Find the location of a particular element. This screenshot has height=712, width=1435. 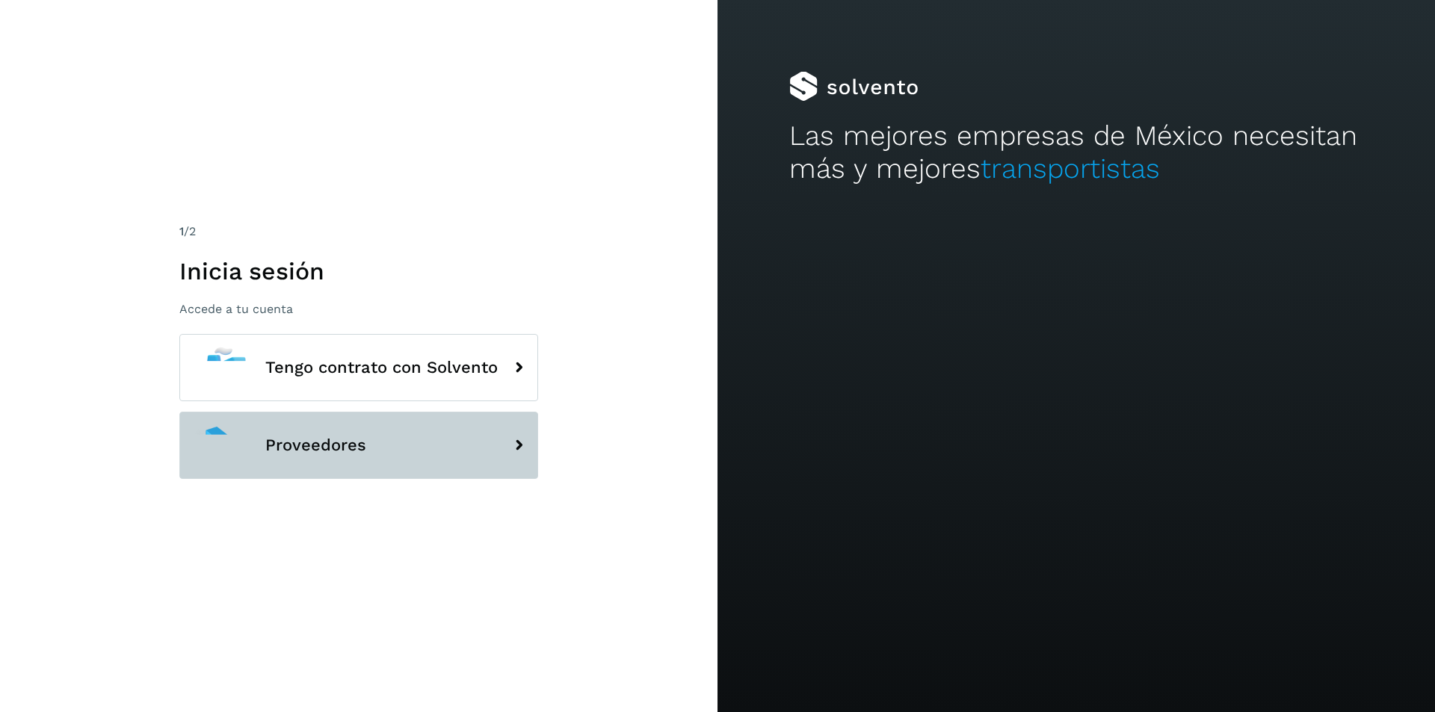

span: Proveedores is located at coordinates (315, 445).